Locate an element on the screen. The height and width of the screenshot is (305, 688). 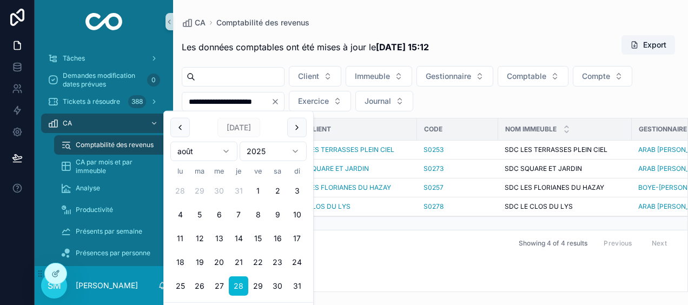
button: mardi 12 août 2025 is located at coordinates (200, 239).